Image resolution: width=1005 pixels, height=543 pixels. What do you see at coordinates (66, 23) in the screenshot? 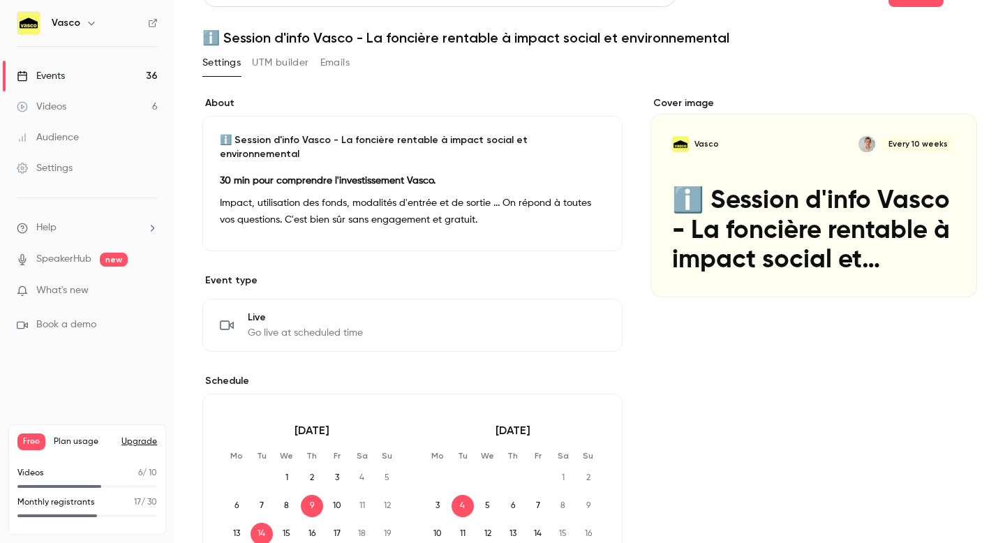
I see `h6: Vasco` at bounding box center [66, 23].